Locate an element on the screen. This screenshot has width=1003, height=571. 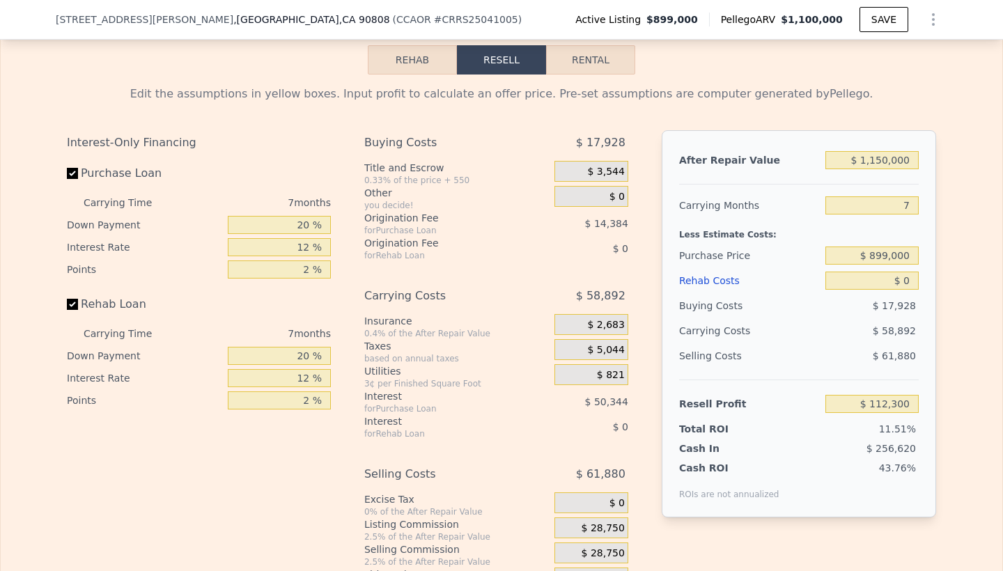
button: Show Options is located at coordinates (934, 20).